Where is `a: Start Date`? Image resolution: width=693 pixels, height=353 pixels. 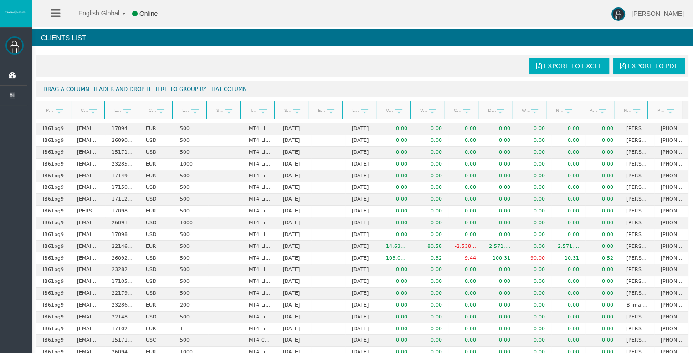 a: Start Date is located at coordinates (286, 110).